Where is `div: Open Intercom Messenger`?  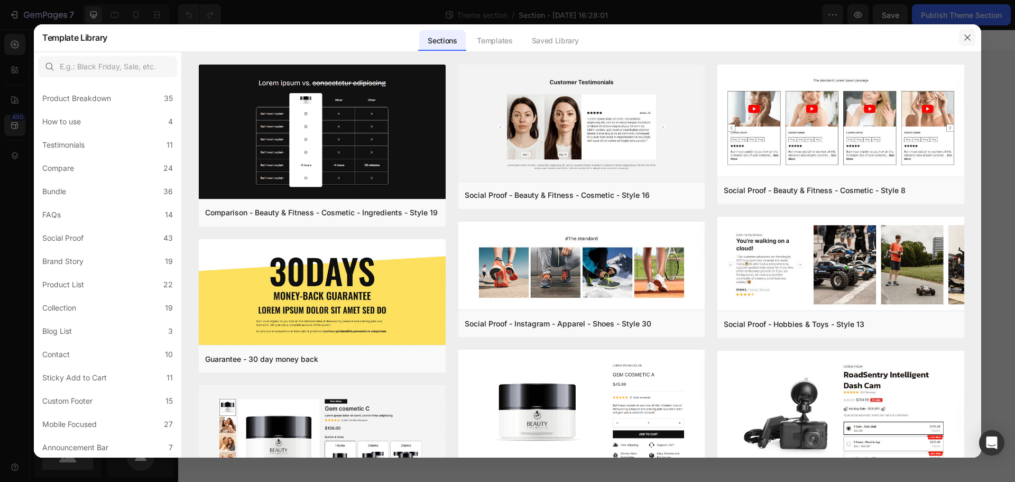 div: Open Intercom Messenger is located at coordinates (992, 442).